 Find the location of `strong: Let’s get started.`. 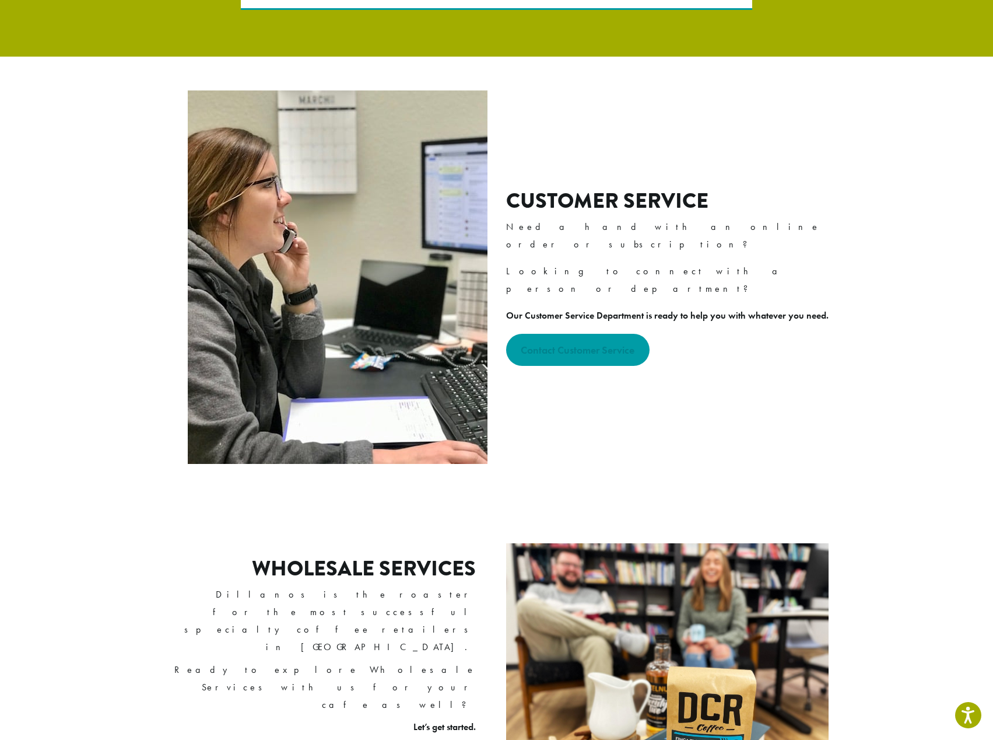

strong: Let’s get started. is located at coordinates (444, 726).